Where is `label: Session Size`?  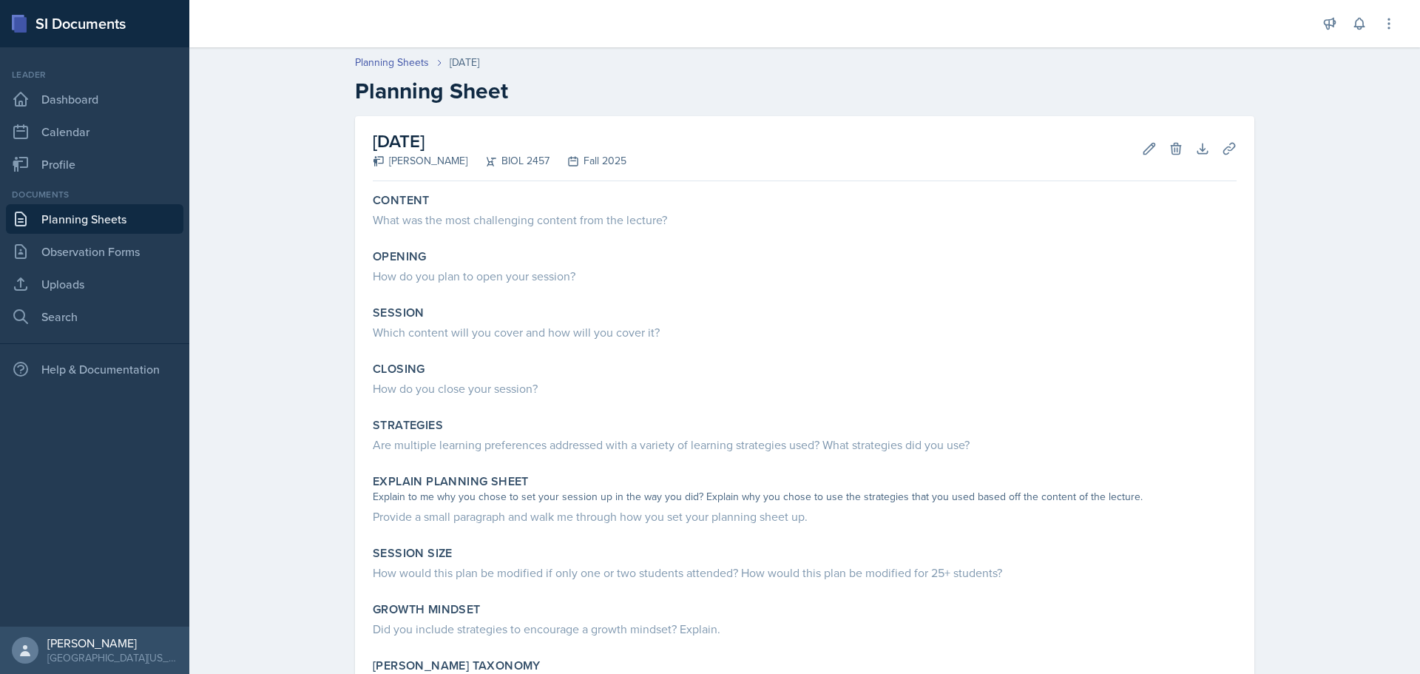 label: Session Size is located at coordinates (413, 553).